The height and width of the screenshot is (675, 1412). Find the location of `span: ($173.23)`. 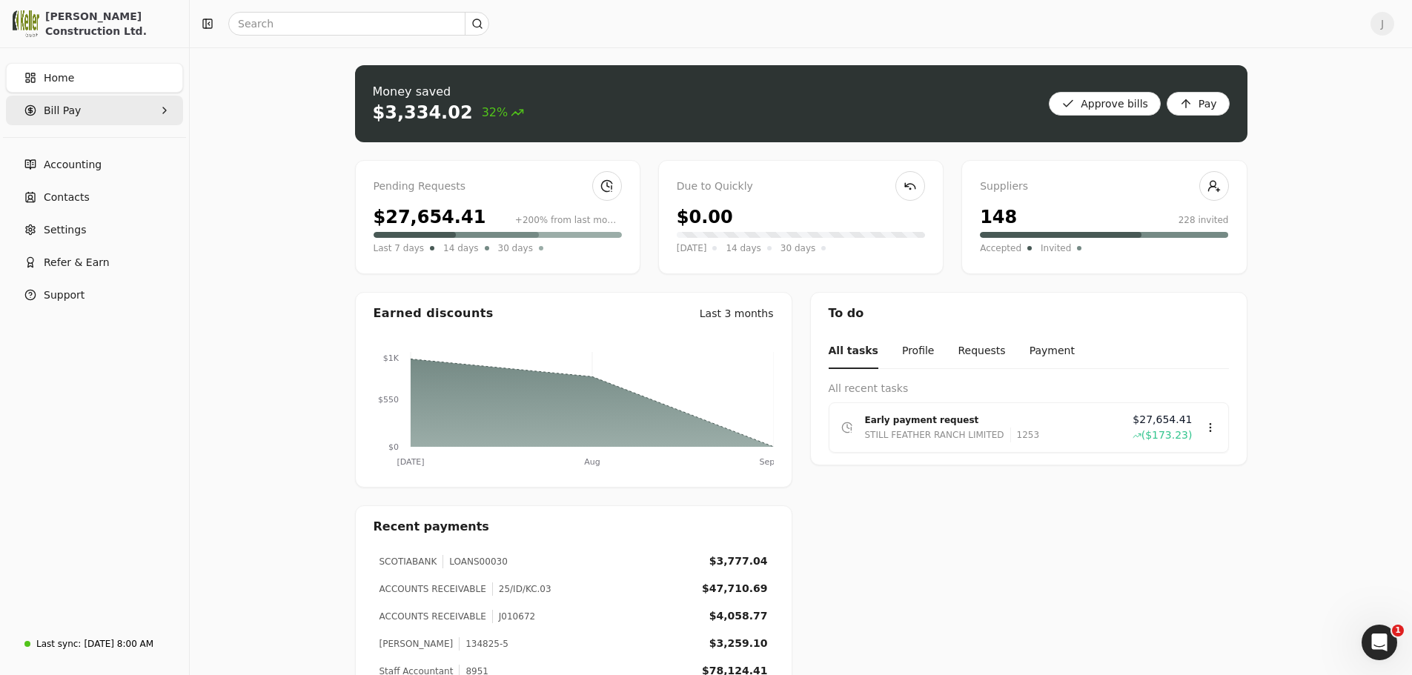

span: ($173.23) is located at coordinates (1167, 435).